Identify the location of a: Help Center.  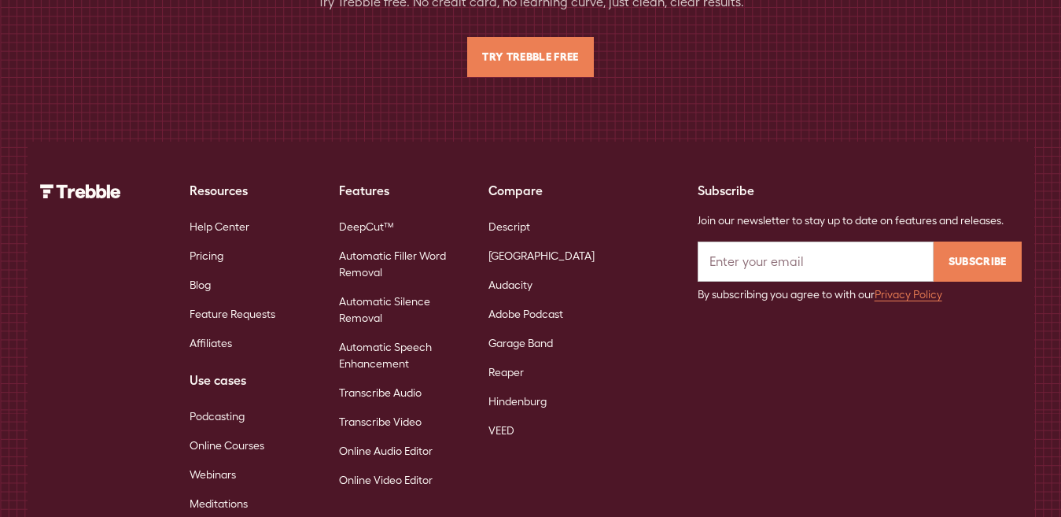
(219, 226).